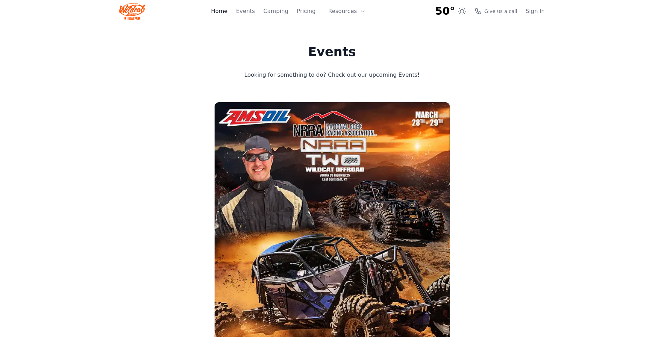 The width and height of the screenshot is (664, 337). What do you see at coordinates (276, 11) in the screenshot?
I see `a: Camping` at bounding box center [276, 11].